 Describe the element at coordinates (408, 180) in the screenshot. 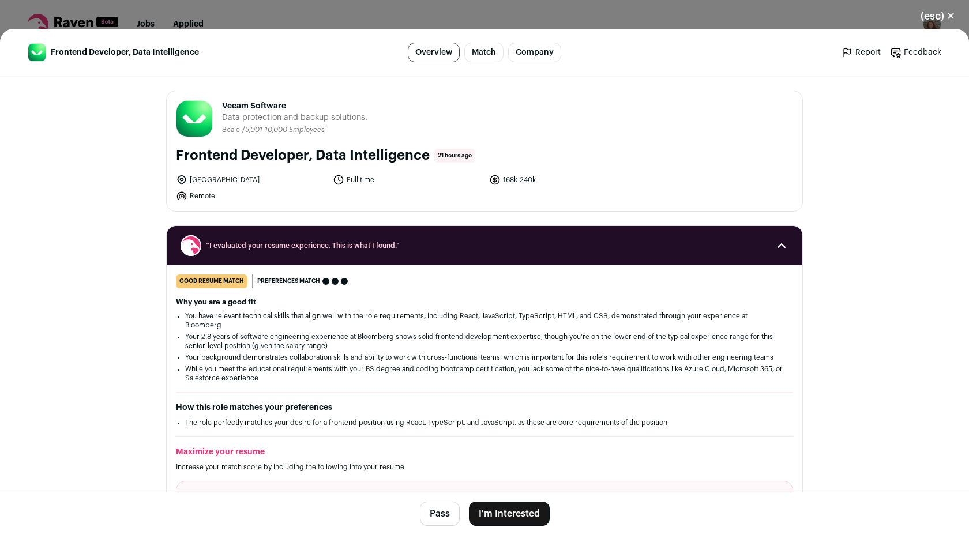

I see `li: Full time` at that location.